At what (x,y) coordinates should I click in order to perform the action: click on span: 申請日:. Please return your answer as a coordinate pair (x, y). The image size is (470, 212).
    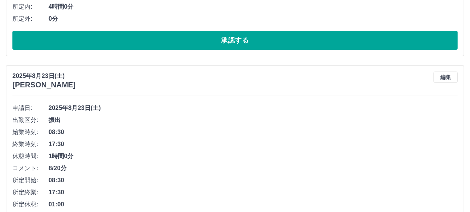
    Looking at the image, I should click on (31, 108).